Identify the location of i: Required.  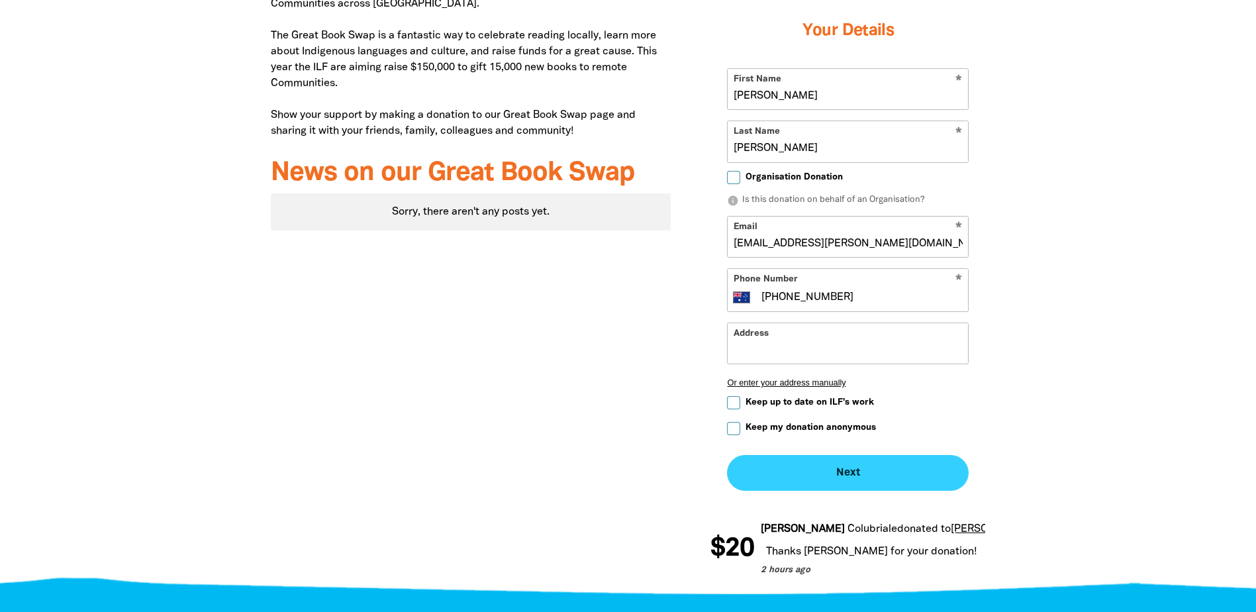
(959, 280).